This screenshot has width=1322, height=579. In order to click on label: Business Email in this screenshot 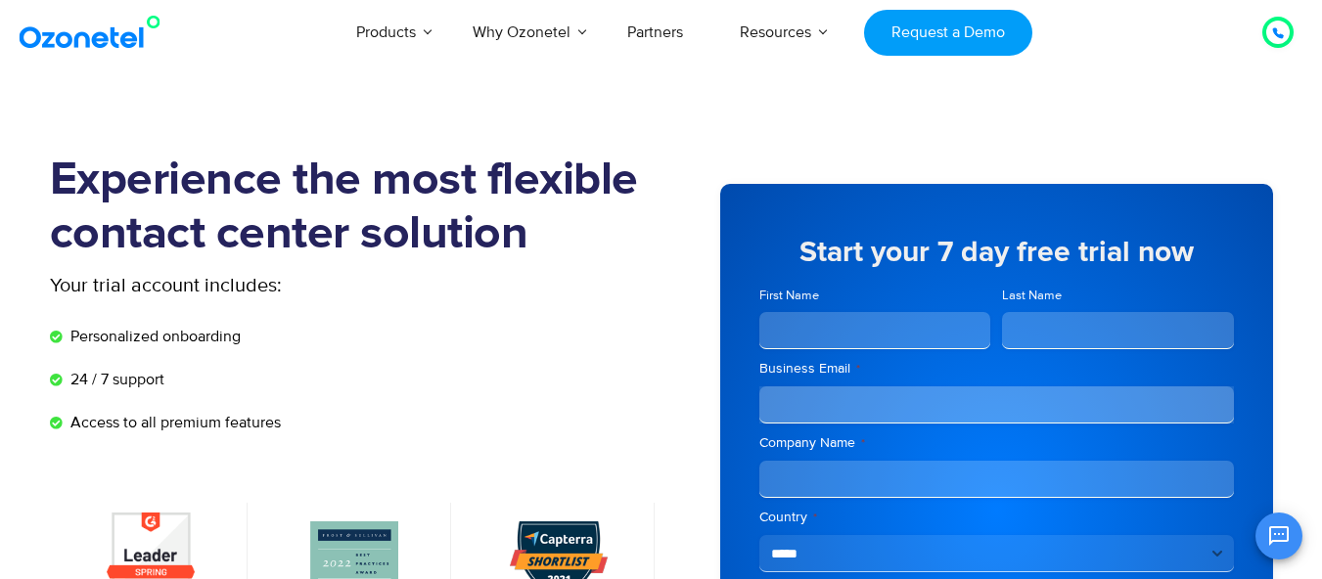, I will do `click(996, 369)`.